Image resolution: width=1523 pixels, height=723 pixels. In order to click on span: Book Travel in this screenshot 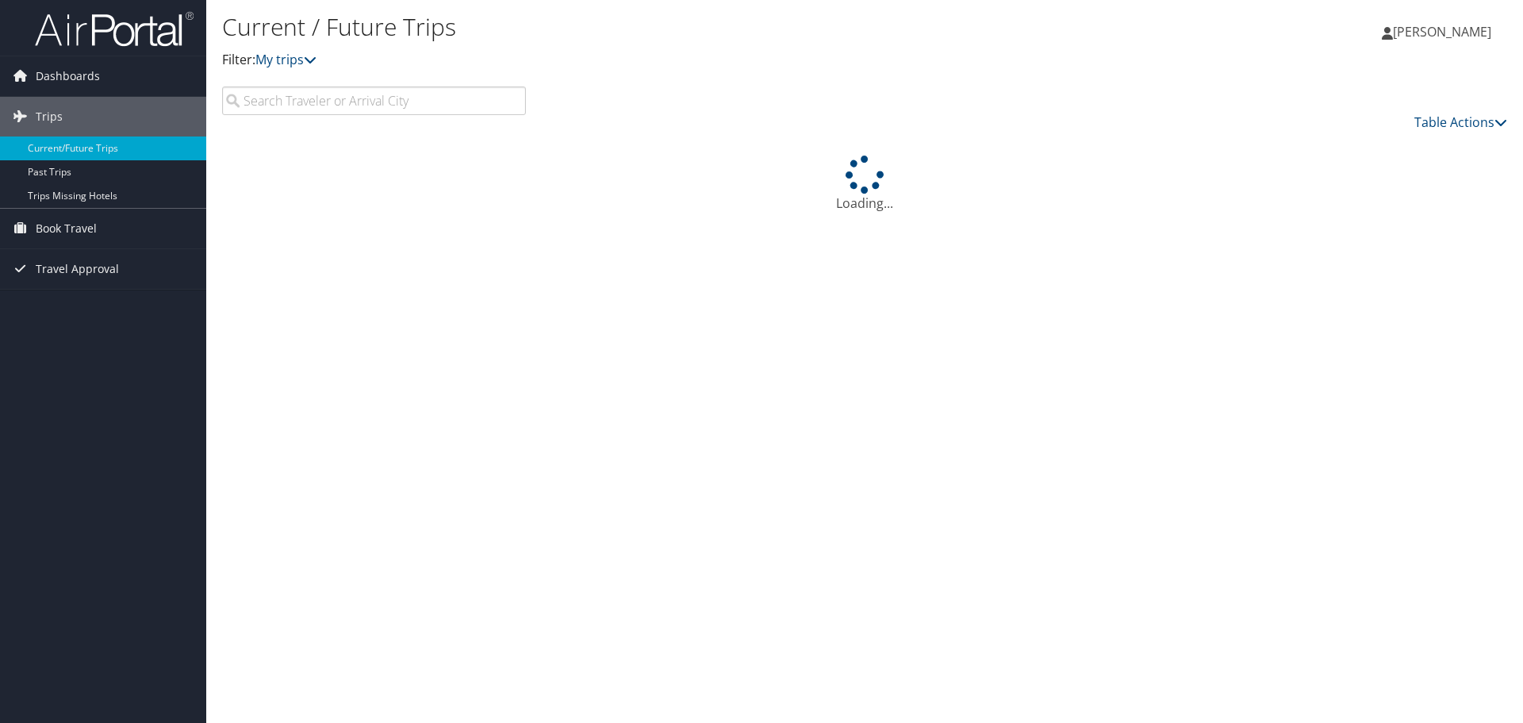, I will do `click(66, 228)`.